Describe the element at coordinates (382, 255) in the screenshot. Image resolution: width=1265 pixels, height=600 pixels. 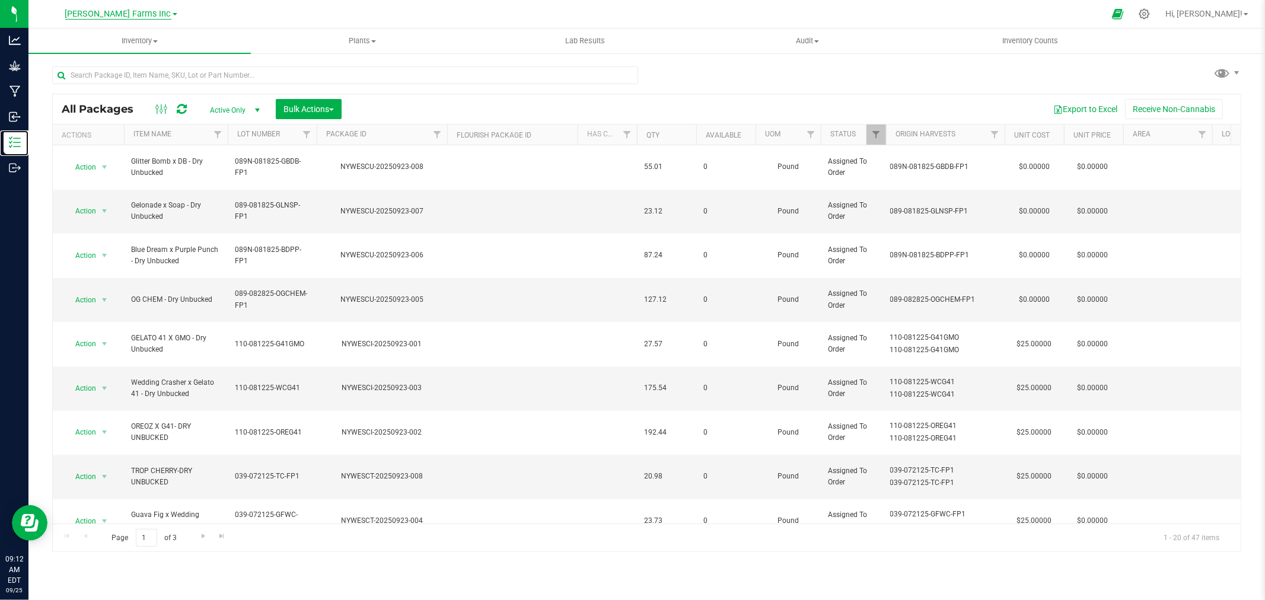
I see `div: NYWESCU-20250923-006` at that location.